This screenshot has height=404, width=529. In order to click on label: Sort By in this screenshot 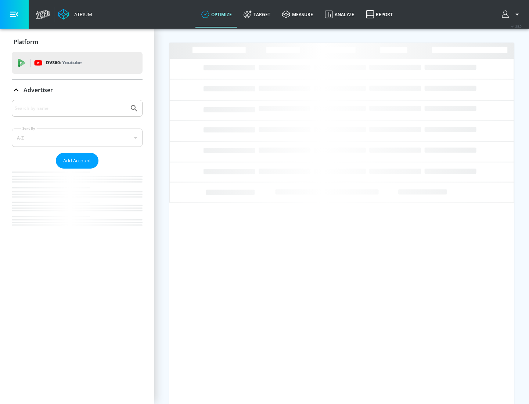, I will do `click(29, 128)`.